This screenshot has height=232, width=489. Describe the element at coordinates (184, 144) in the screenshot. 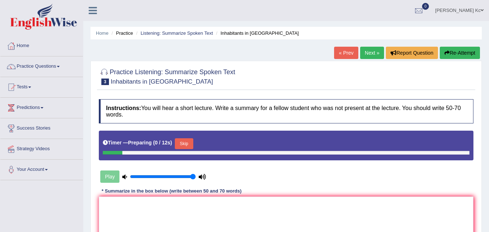

I see `button: Skip` at that location.